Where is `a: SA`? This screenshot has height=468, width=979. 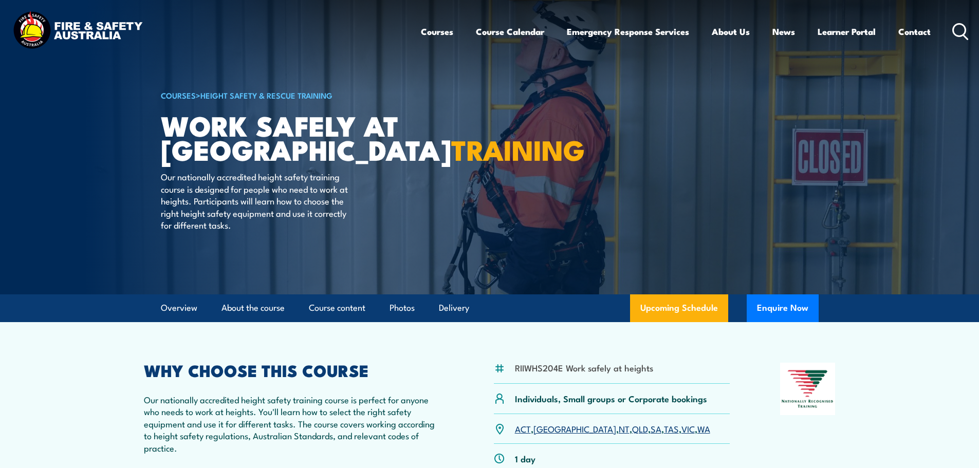 a: SA is located at coordinates (656, 429).